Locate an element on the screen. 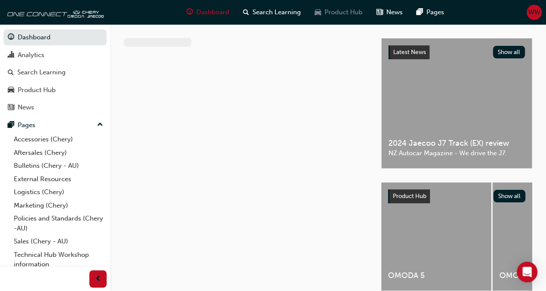  img: oneconnect is located at coordinates (54, 12).